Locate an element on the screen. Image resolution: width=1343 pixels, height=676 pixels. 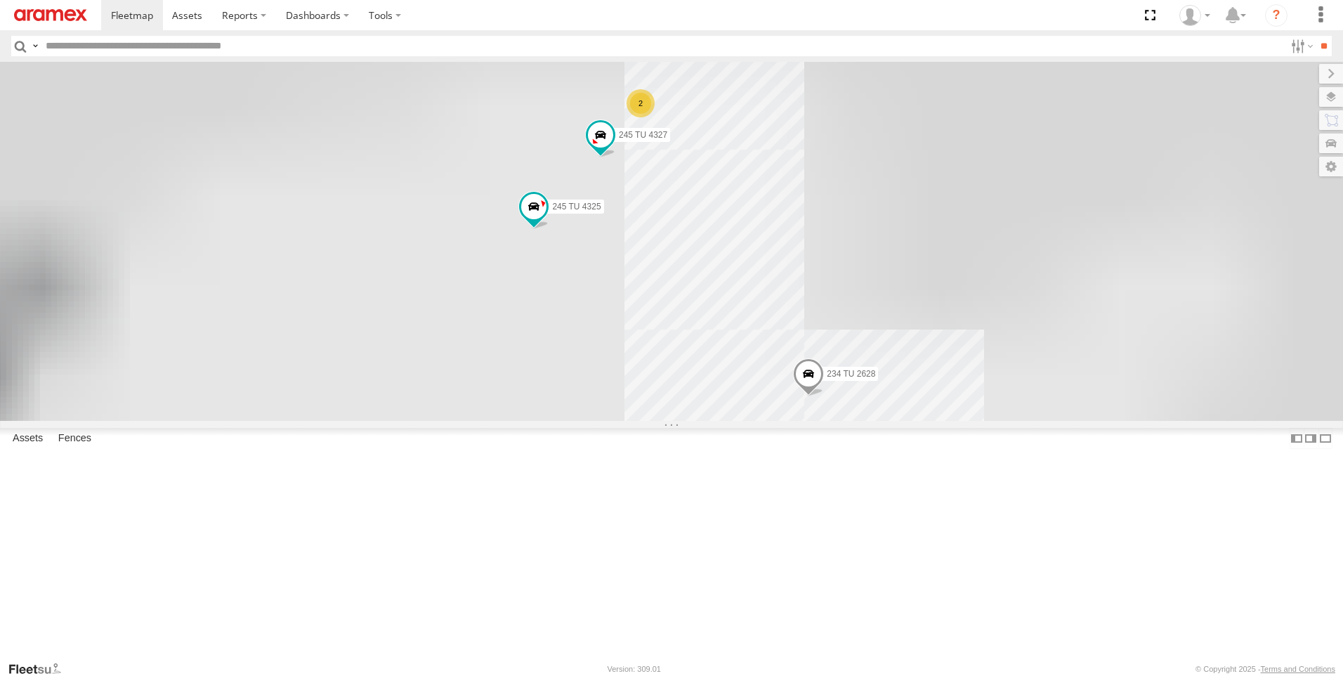
label: Search Filter Options is located at coordinates (1301, 46).